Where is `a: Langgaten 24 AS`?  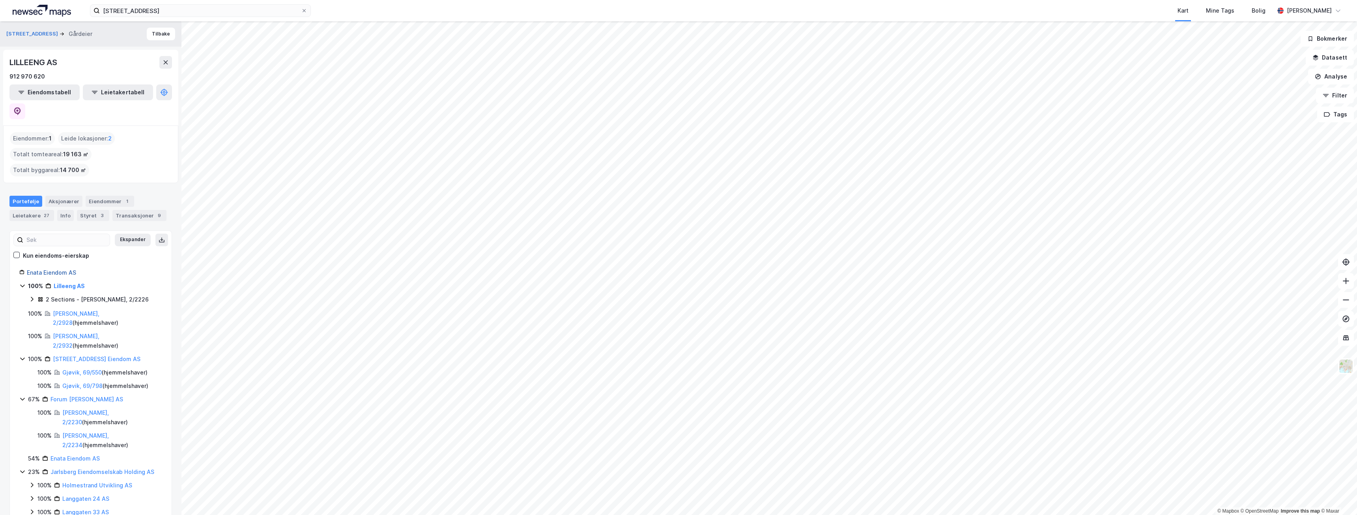 a: Langgaten 24 AS is located at coordinates (86, 498).